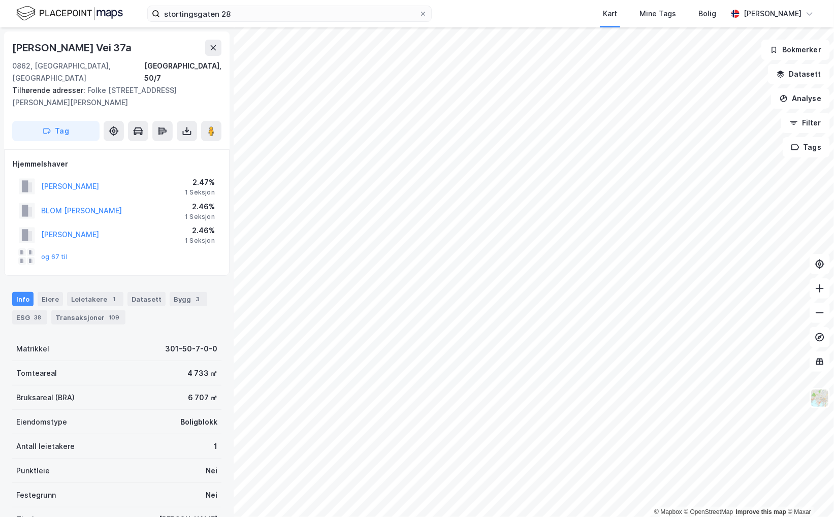 This screenshot has height=517, width=834. I want to click on div: 301-50-7-0-0, so click(191, 349).